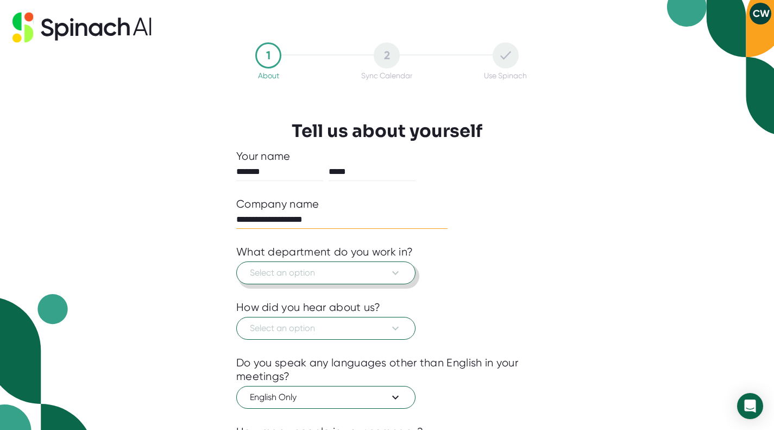 The width and height of the screenshot is (774, 430). I want to click on button: CW, so click(761, 14).